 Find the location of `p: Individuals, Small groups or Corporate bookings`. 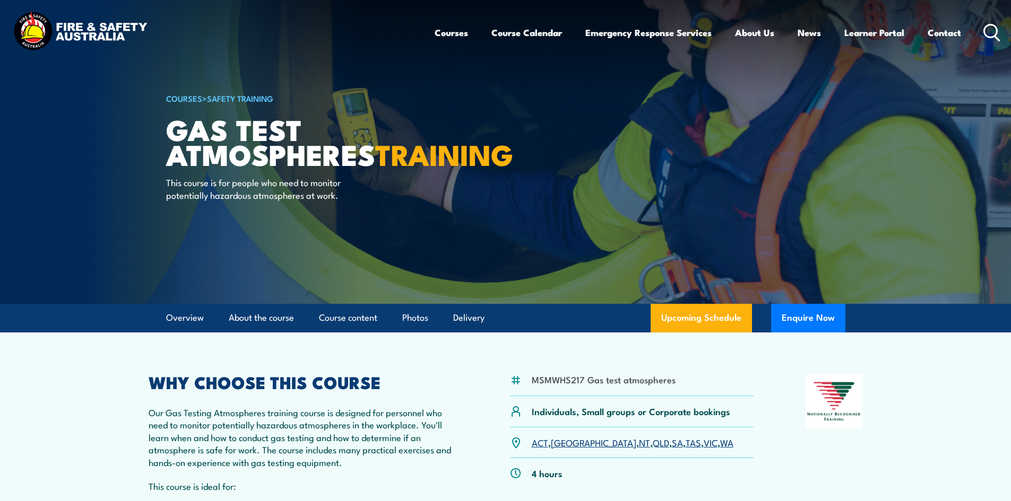

p: Individuals, Small groups or Corporate bookings is located at coordinates (631, 411).